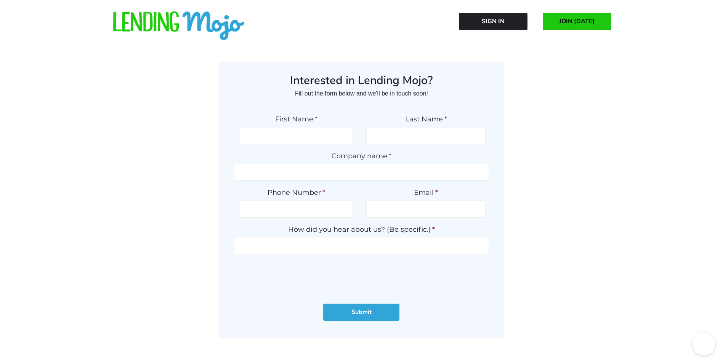 This screenshot has height=363, width=723. Describe the element at coordinates (361, 312) in the screenshot. I see `input: Submit` at that location.